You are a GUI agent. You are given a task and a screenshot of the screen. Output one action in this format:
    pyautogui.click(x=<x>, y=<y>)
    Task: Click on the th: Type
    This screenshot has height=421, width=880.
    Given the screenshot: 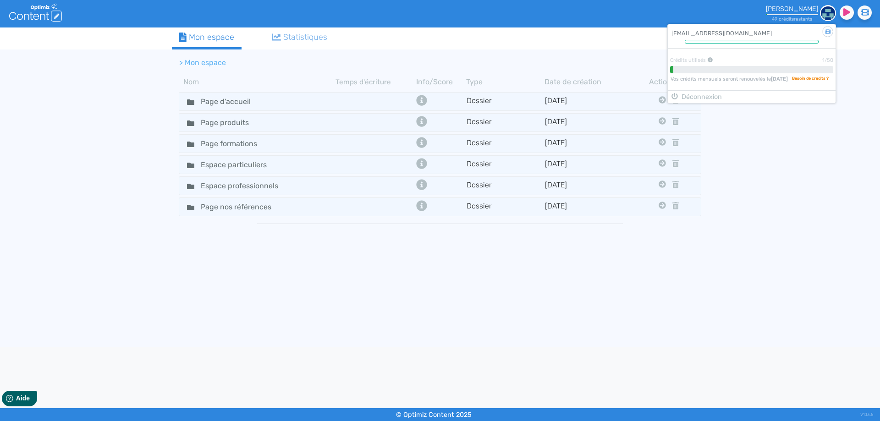 What is the action you would take?
    pyautogui.click(x=505, y=82)
    